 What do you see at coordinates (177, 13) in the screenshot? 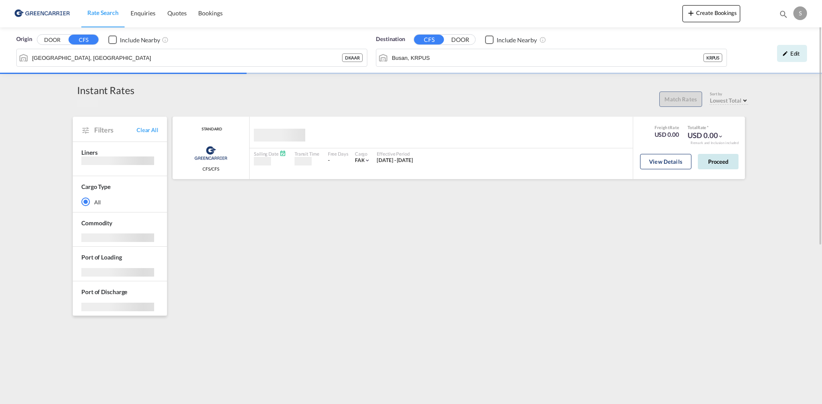
I see `span: Quotes` at bounding box center [177, 13].